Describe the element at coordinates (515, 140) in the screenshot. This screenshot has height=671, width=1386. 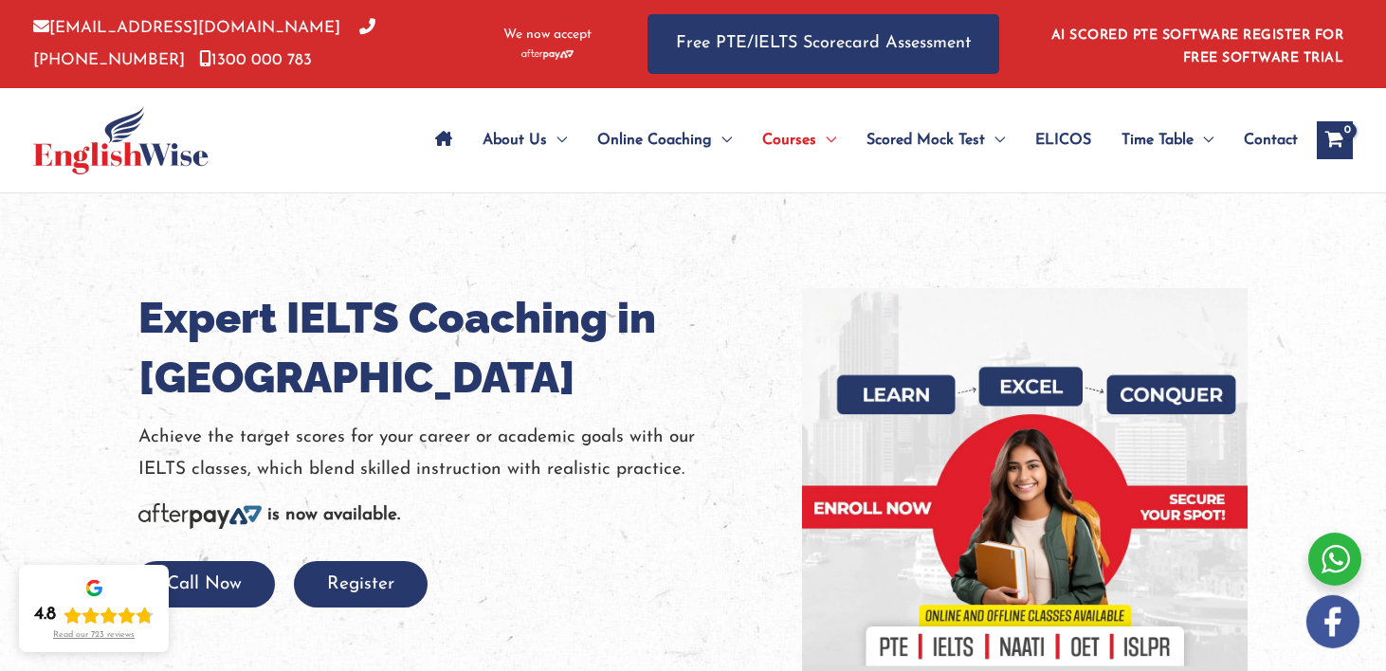
I see `span: About Us` at that location.